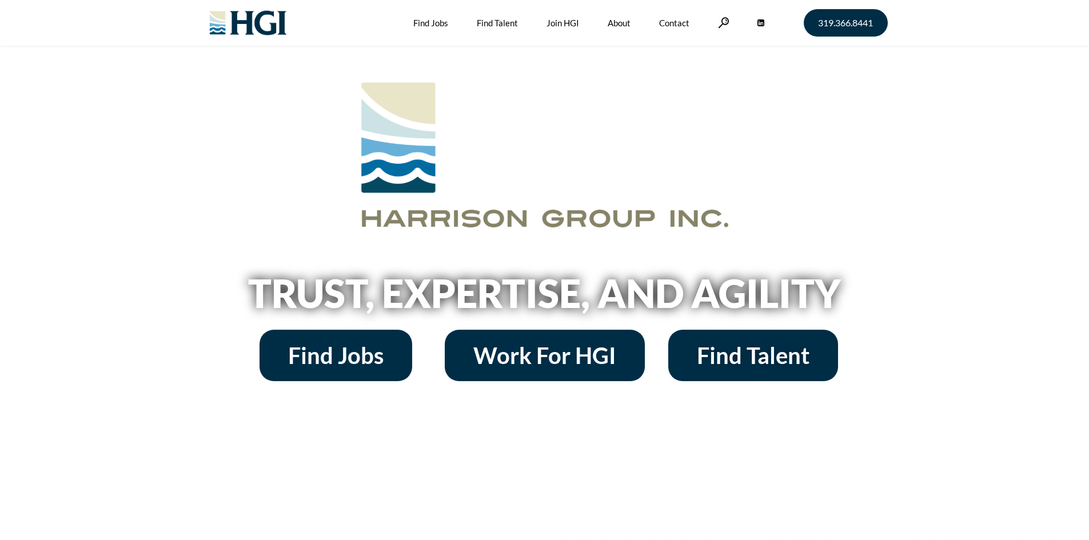  I want to click on a: 319.366.8441, so click(845, 23).